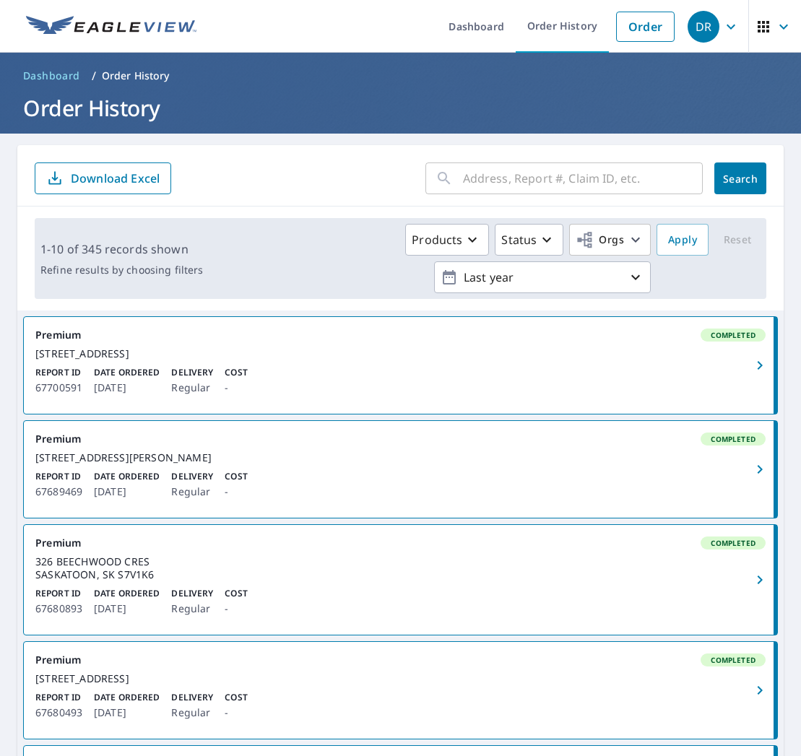 The image size is (801, 756). I want to click on button: Last year, so click(542, 277).